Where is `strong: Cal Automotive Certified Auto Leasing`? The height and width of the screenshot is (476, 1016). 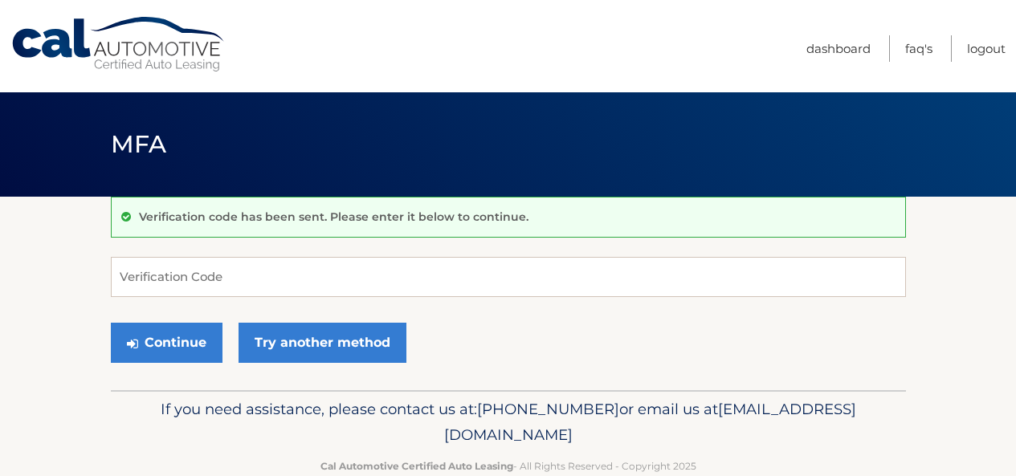 strong: Cal Automotive Certified Auto Leasing is located at coordinates (417, 466).